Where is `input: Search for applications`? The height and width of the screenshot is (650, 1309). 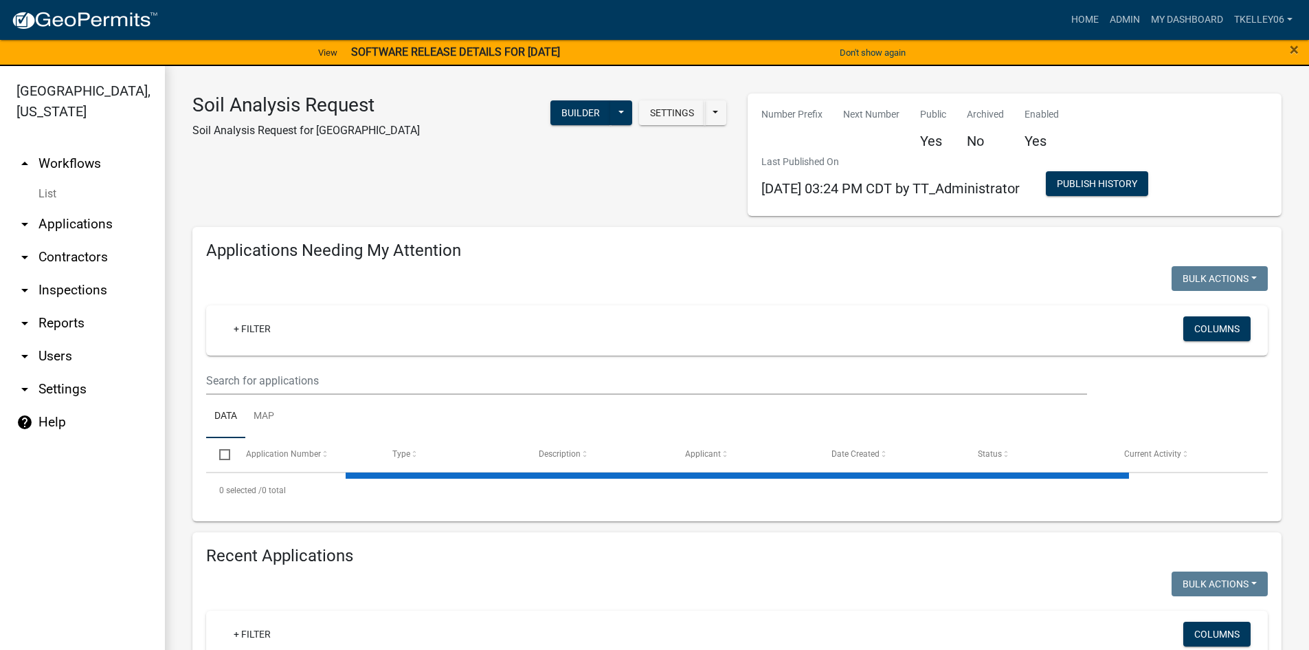
input: Search for applications is located at coordinates (647, 380).